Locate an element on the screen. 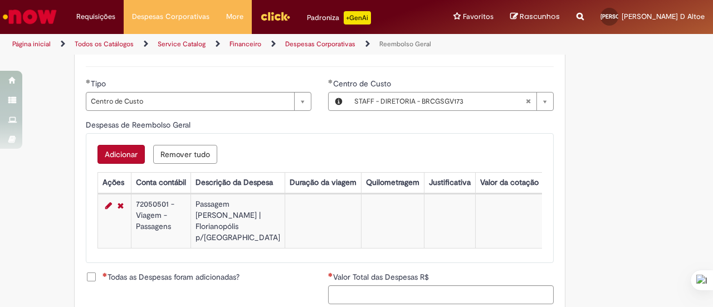 This screenshot has height=307, width=713. span: STAFF - DIRETORIA - BRCGSGV173 is located at coordinates (439, 101).